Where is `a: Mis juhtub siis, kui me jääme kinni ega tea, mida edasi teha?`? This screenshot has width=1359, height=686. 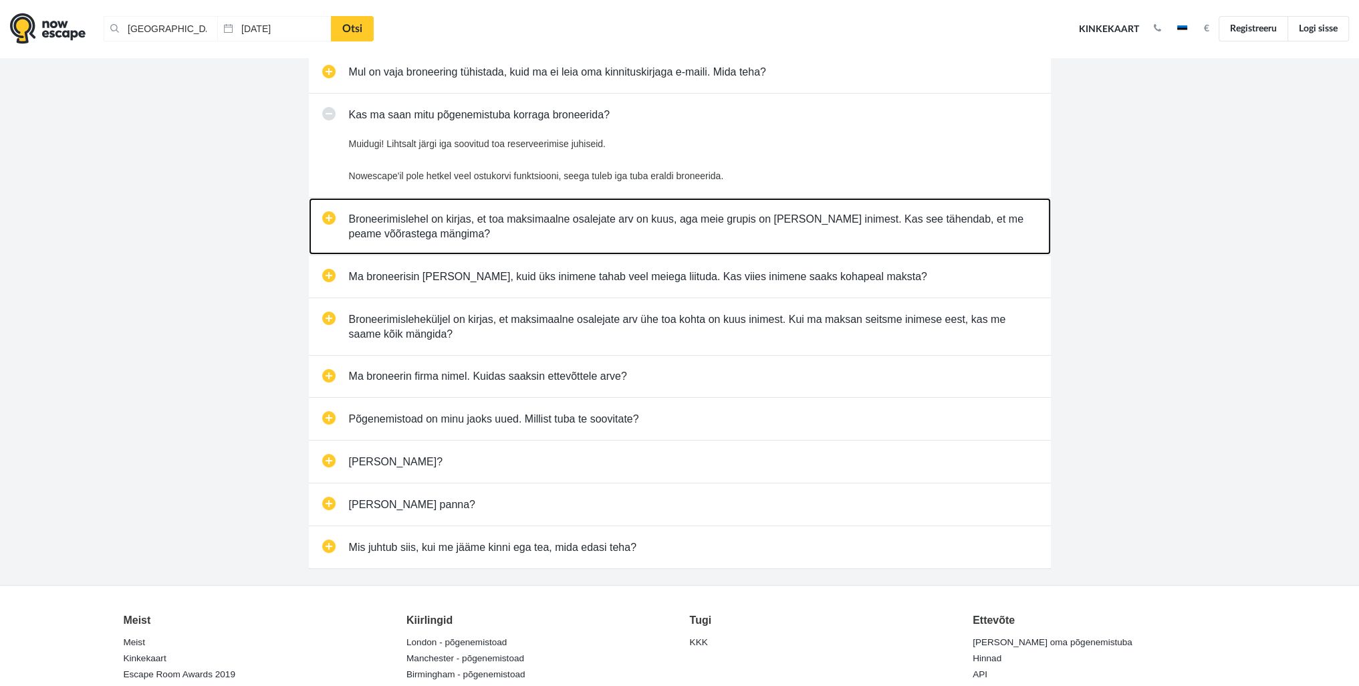
a: Mis juhtub siis, kui me jääme kinni ega tea, mida edasi teha? is located at coordinates (680, 547).